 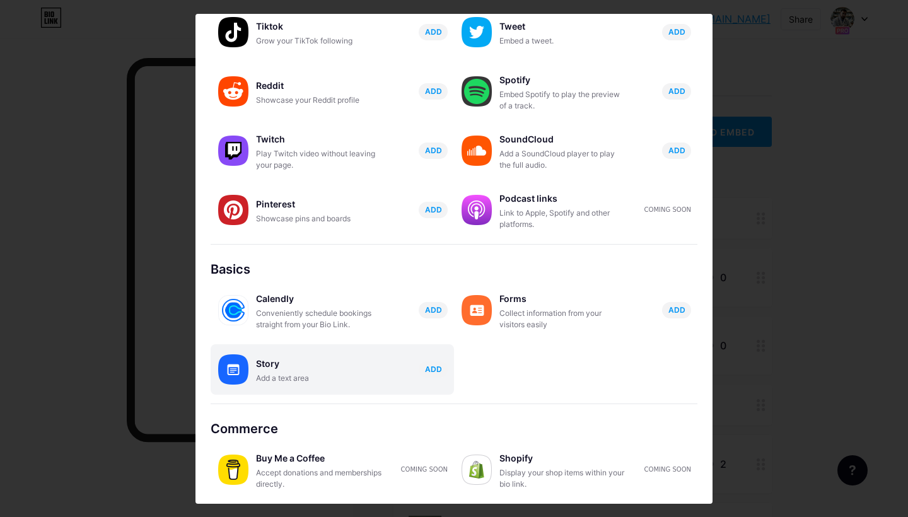 What do you see at coordinates (233, 32) in the screenshot?
I see `img: tiktok` at bounding box center [233, 32].